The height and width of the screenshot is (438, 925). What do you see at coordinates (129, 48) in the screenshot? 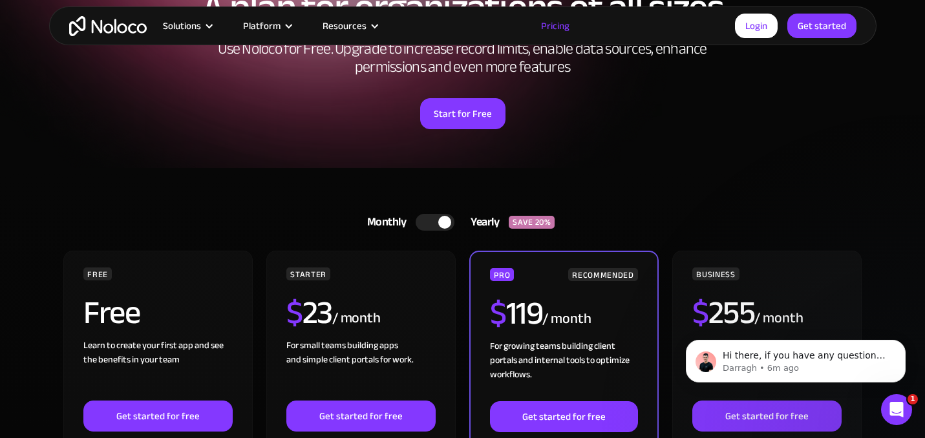
I see `div: message notification from Darragh, 6m ago. Hi there, if you have any questions about our pricing,...` at bounding box center [129, 48].